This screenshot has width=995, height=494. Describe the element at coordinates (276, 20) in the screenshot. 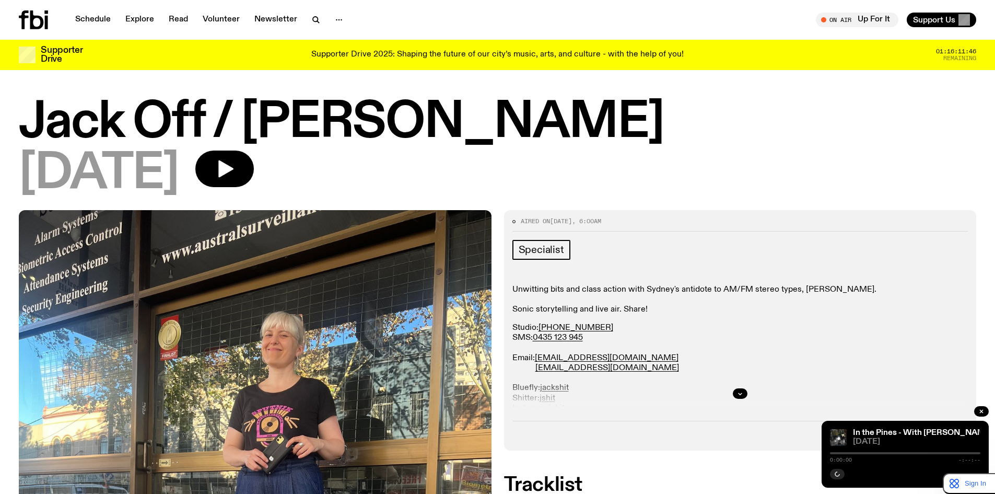

I see `a: Newsletter` at that location.